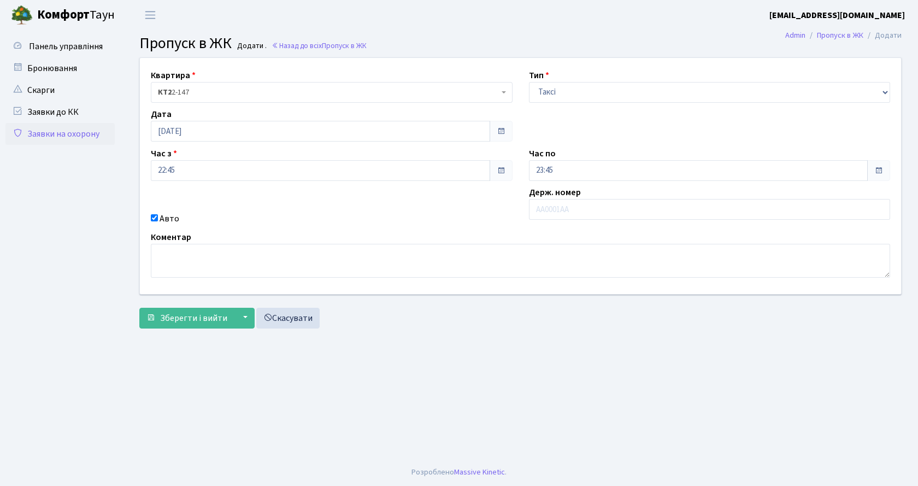 Image resolution: width=918 pixels, height=486 pixels. I want to click on b: Комфорт, so click(63, 15).